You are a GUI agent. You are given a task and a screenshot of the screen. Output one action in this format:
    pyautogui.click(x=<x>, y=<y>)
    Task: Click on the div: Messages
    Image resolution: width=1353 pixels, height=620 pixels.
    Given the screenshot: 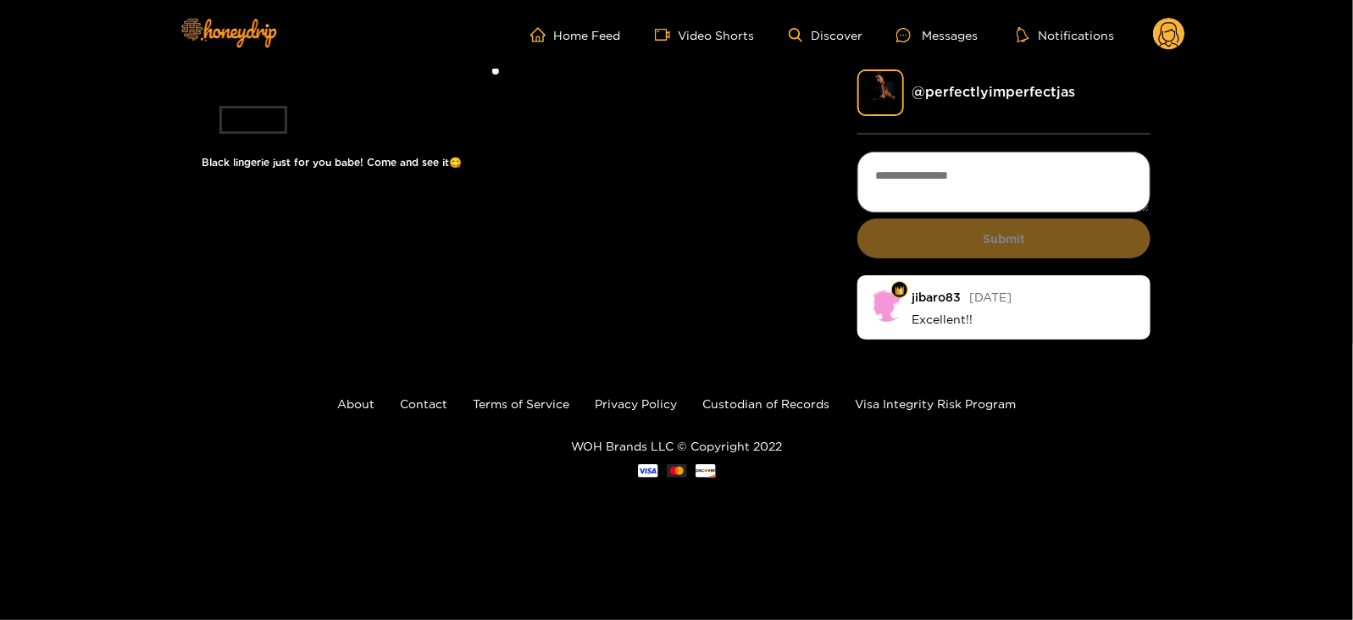 What is the action you would take?
    pyautogui.click(x=937, y=35)
    